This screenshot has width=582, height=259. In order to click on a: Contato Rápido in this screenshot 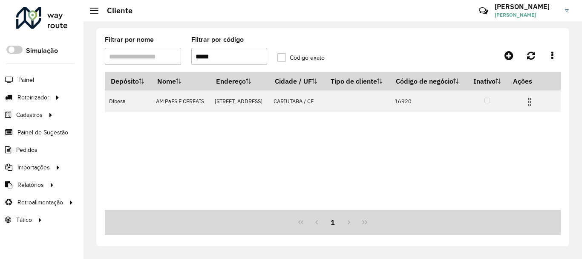, I will do `click(483, 11)`.